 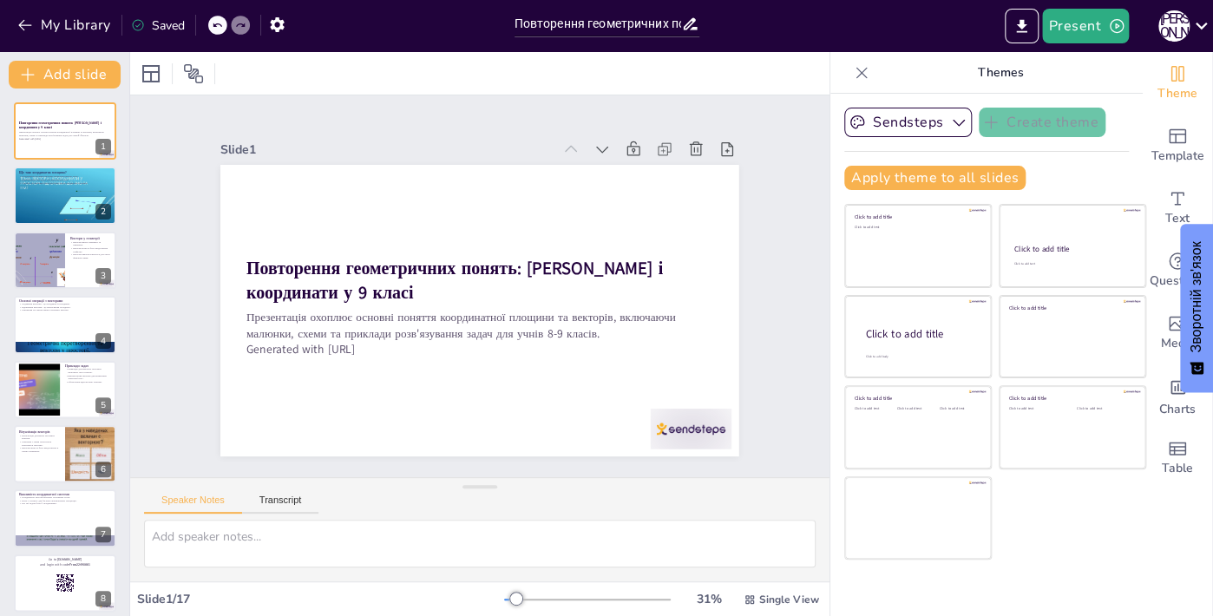 I want to click on p: Важливість координатної системи, so click(x=65, y=495).